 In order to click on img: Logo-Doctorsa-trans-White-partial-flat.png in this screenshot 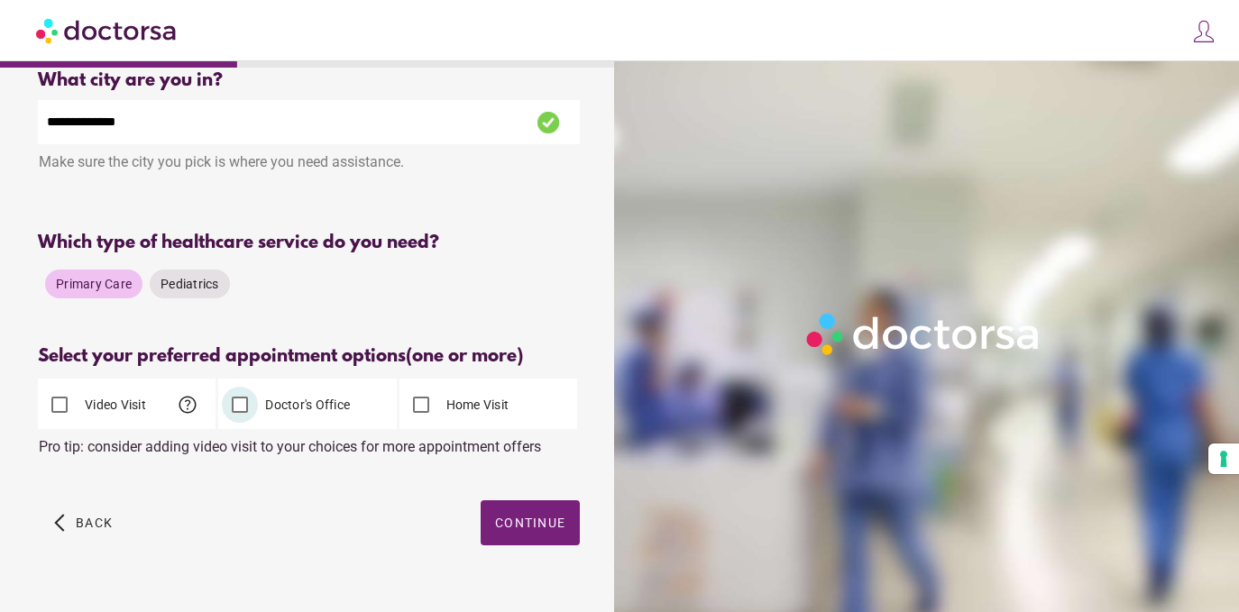, I will do `click(923, 334)`.